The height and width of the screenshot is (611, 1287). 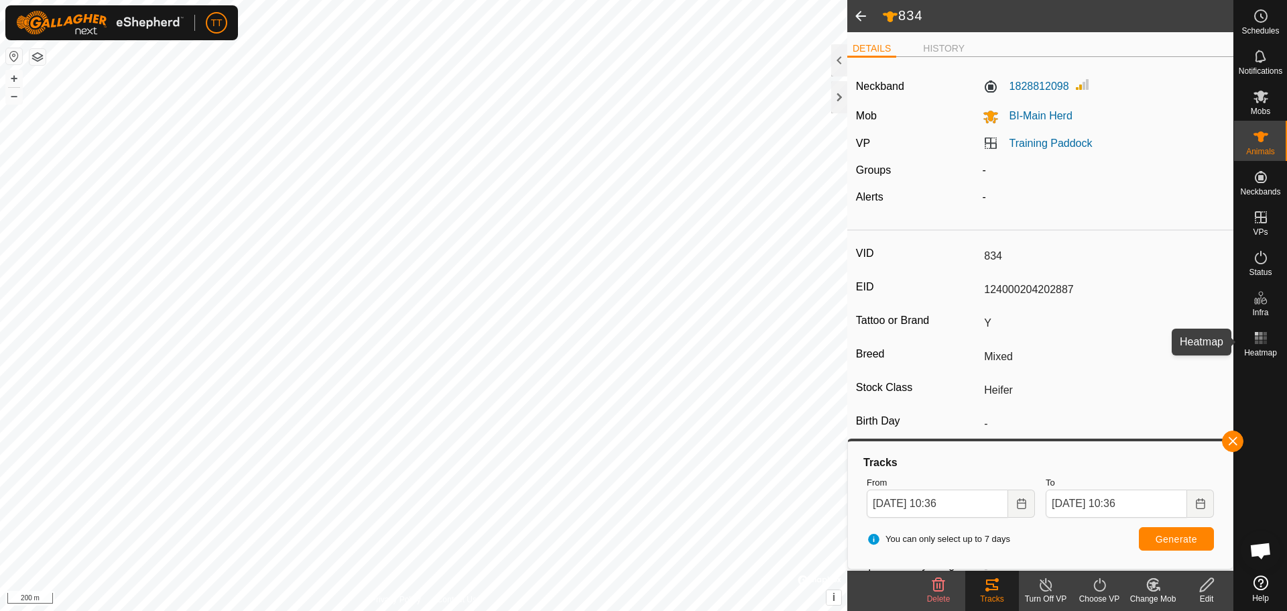 I want to click on label: Neckband, so click(x=880, y=86).